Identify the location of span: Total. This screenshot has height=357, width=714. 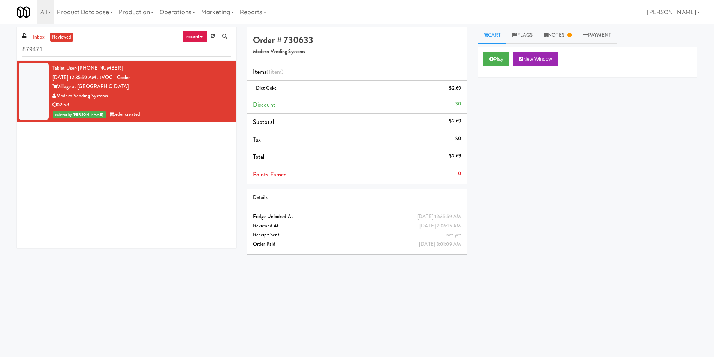
(259, 157).